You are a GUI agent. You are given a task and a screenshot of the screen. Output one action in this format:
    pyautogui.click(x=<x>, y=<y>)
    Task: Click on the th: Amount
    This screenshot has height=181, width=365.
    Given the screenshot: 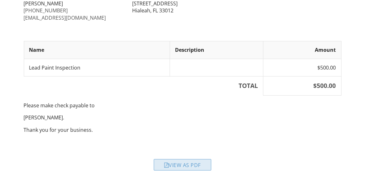 What is the action you would take?
    pyautogui.click(x=302, y=50)
    